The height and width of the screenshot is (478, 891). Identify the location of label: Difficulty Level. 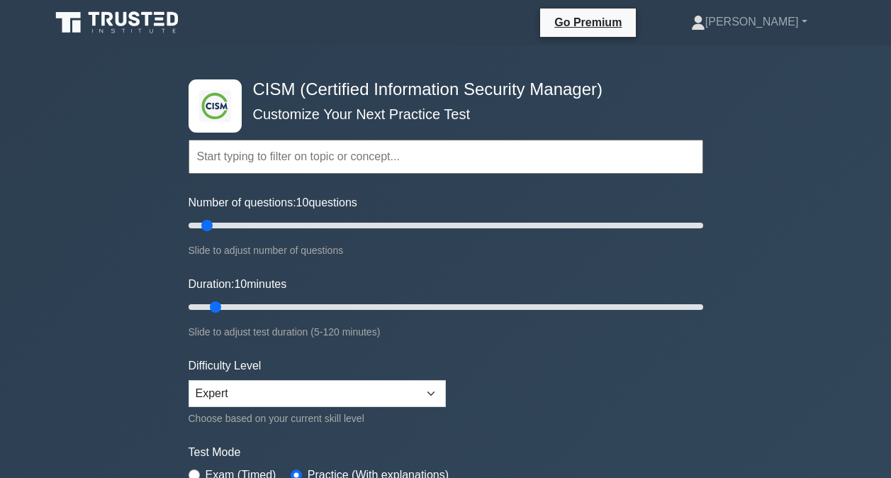
(225, 366).